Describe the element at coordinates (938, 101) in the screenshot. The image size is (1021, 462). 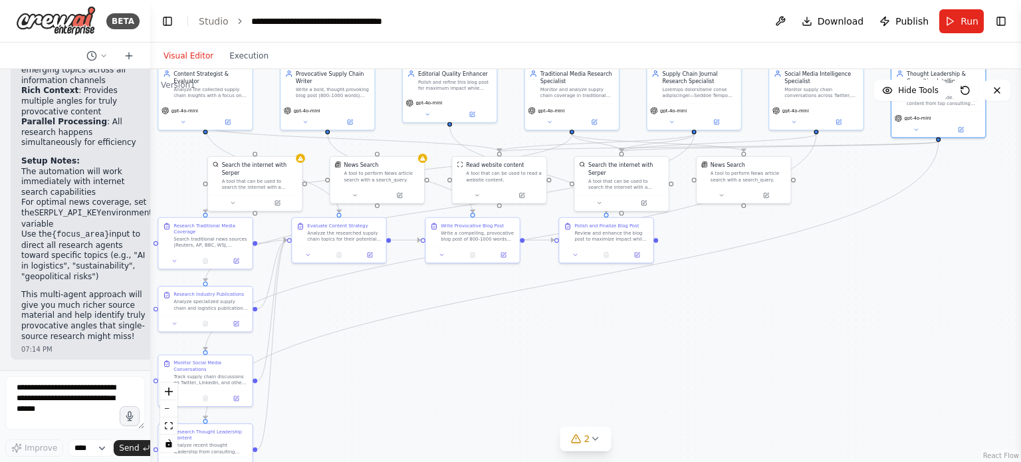
I see `div: Thought Leadership & Consulting Intelligence ResearcherTrack thought leadership content from top ...` at that location.